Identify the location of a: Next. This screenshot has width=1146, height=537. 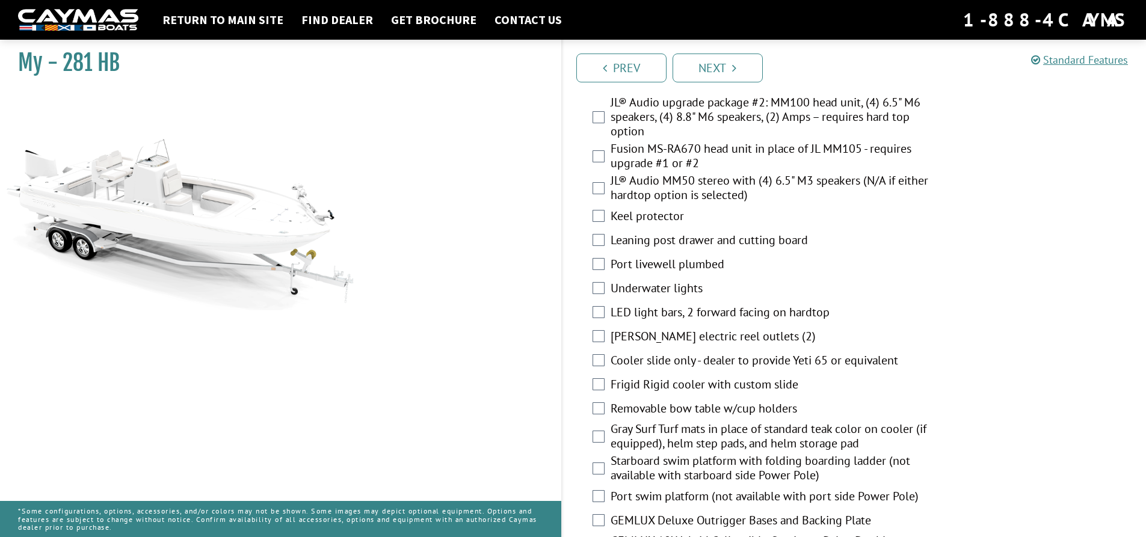
(718, 68).